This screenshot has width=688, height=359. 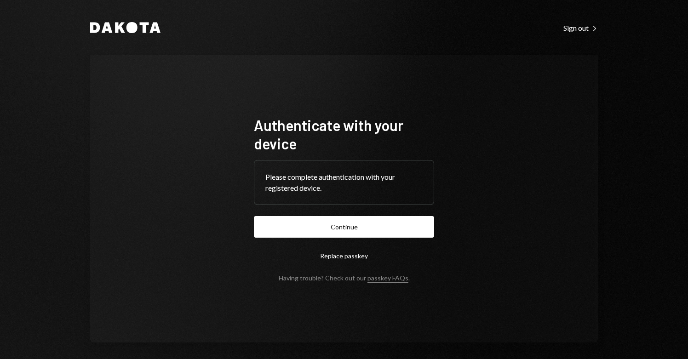 What do you see at coordinates (344, 227) in the screenshot?
I see `button: Continue` at bounding box center [344, 227].